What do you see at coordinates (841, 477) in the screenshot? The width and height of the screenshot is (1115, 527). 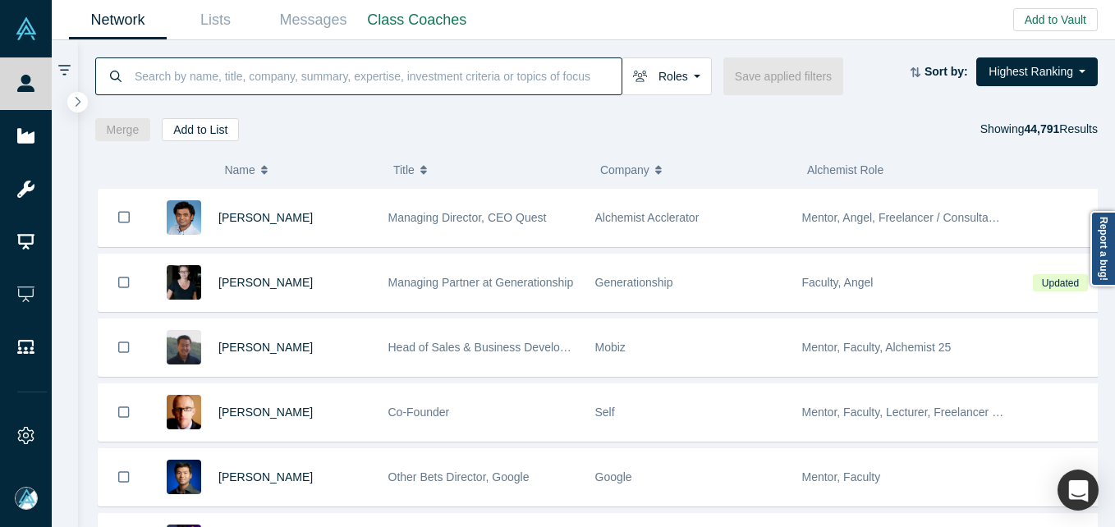 I see `span: Mentor, Faculty` at bounding box center [841, 477].